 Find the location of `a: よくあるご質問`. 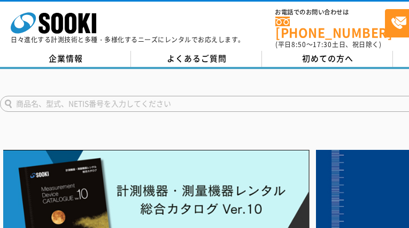

a: よくあるご質問 is located at coordinates (196, 59).